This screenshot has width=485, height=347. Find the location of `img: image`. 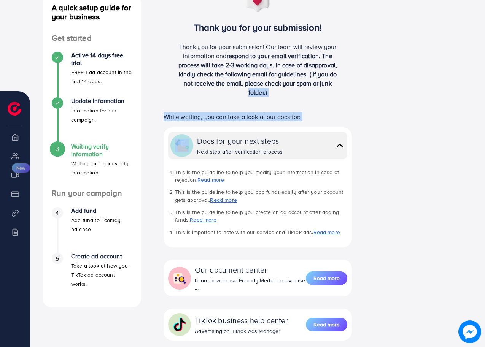

img: image is located at coordinates (470, 332).